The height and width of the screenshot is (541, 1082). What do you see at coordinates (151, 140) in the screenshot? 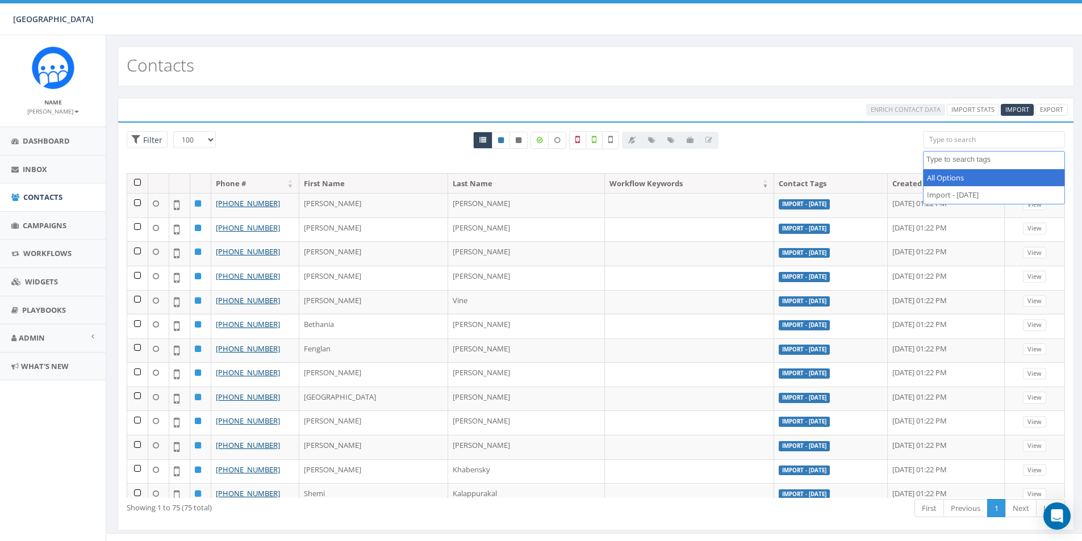
I see `span: Filter` at bounding box center [151, 140].